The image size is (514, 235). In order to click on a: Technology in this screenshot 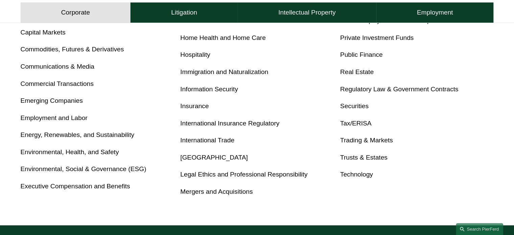, I will do `click(356, 174)`.